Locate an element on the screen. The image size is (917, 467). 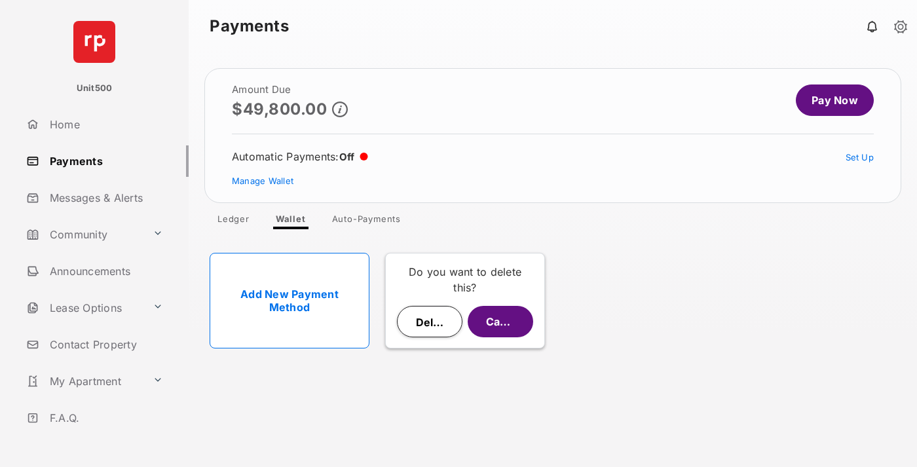
p: Do you want to delete this? is located at coordinates (465, 280).